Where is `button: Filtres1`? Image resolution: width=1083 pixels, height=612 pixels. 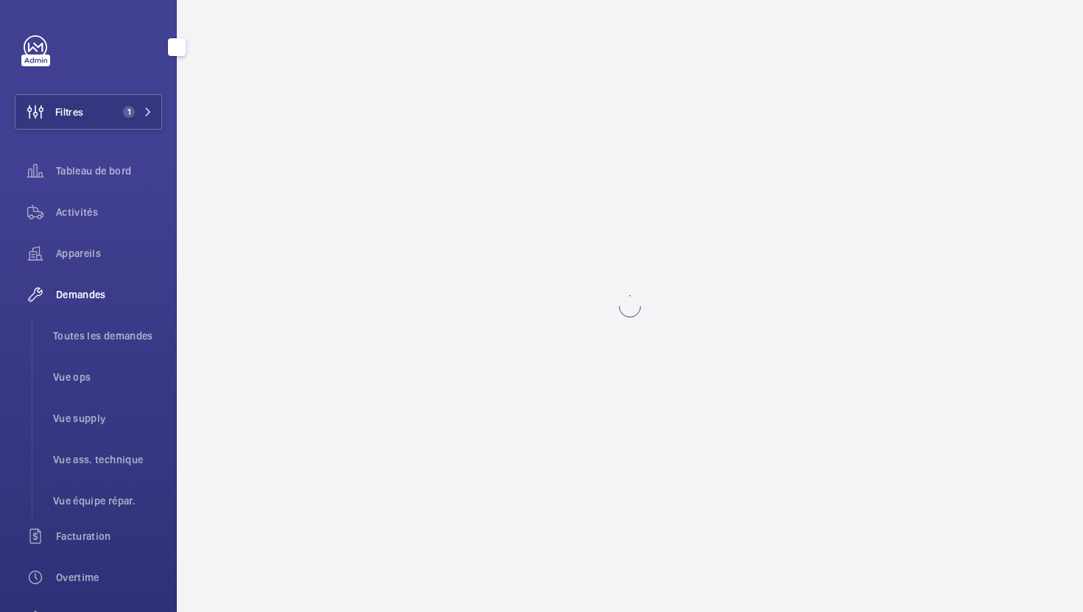 button: Filtres1 is located at coordinates (88, 112).